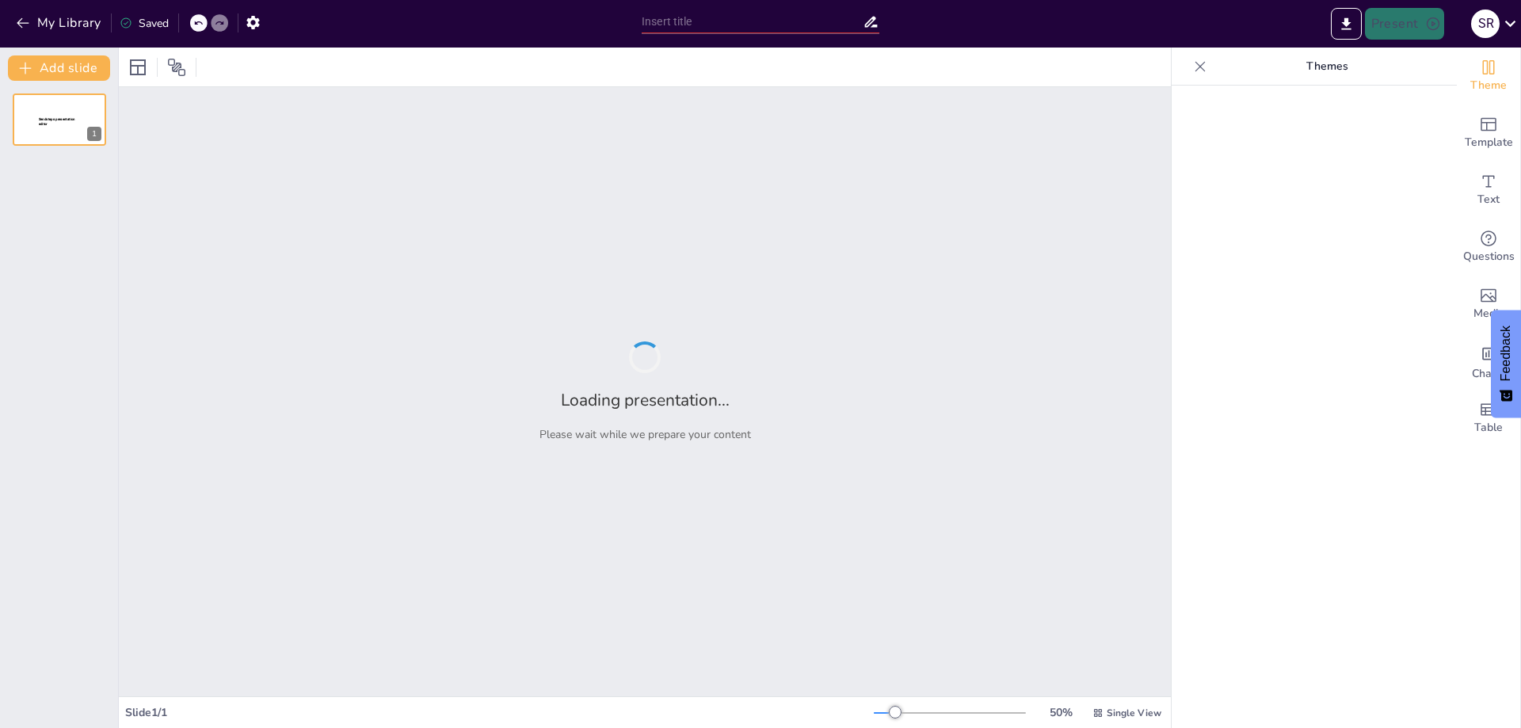  Describe the element at coordinates (1489, 190) in the screenshot. I see `div: Add text boxes` at that location.